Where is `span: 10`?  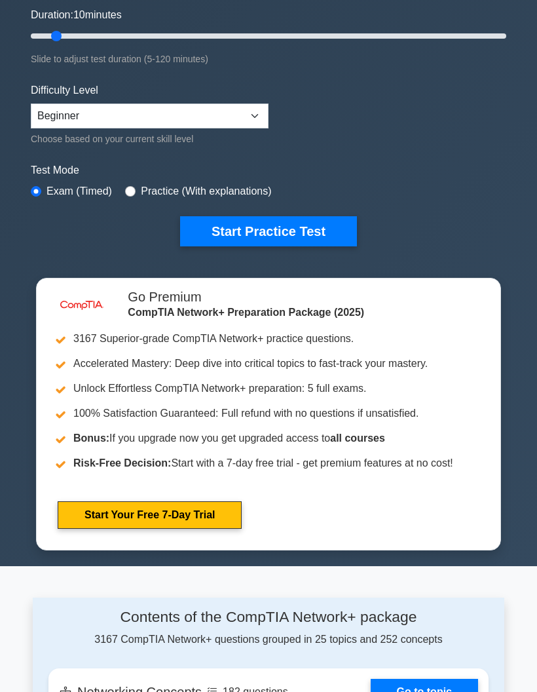
span: 10 is located at coordinates (79, 15).